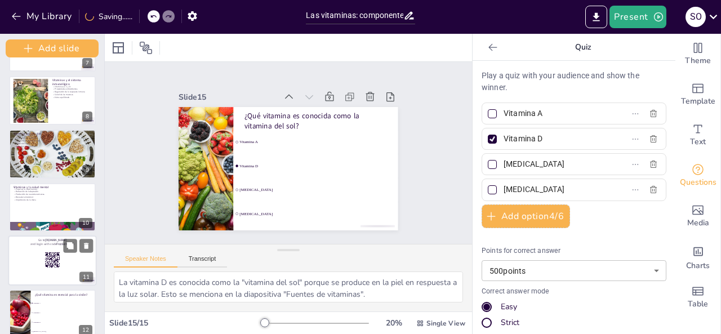 This screenshot has width=721, height=334. Describe the element at coordinates (698, 95) in the screenshot. I see `div: Add ready made slides` at that location.